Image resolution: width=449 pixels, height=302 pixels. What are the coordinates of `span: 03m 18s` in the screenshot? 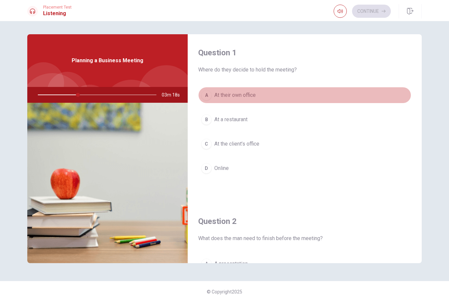 It's located at (173, 95).